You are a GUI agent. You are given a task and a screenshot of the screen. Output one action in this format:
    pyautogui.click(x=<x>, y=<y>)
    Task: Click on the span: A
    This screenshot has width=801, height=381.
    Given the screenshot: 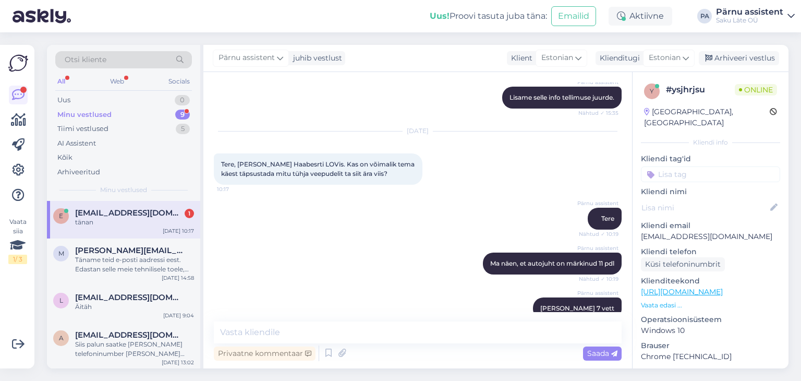 What is the action you would take?
    pyautogui.click(x=61, y=337)
    